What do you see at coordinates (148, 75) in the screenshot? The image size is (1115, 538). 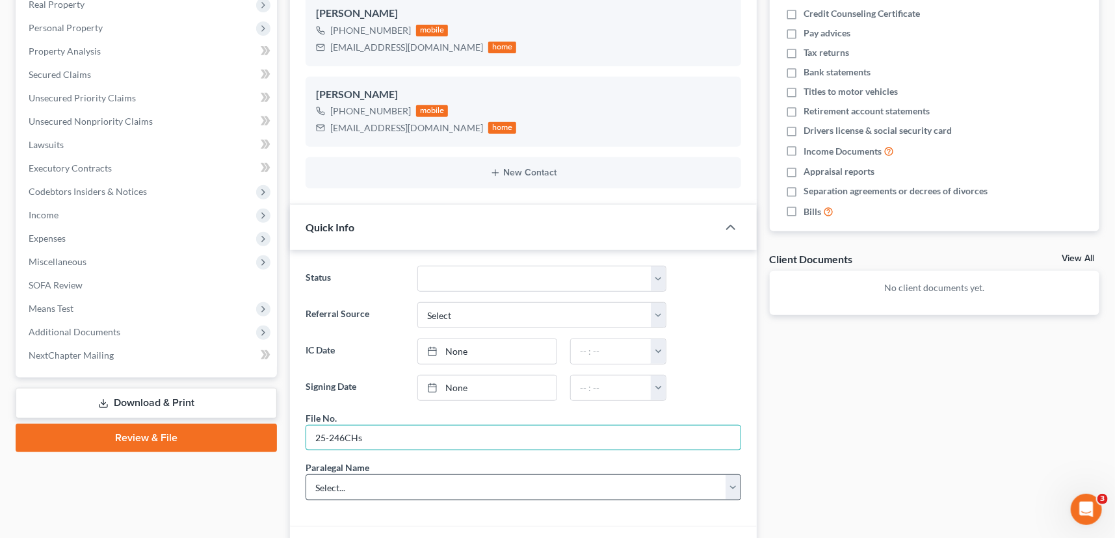 I see `a: Secured Claims` at bounding box center [148, 75].